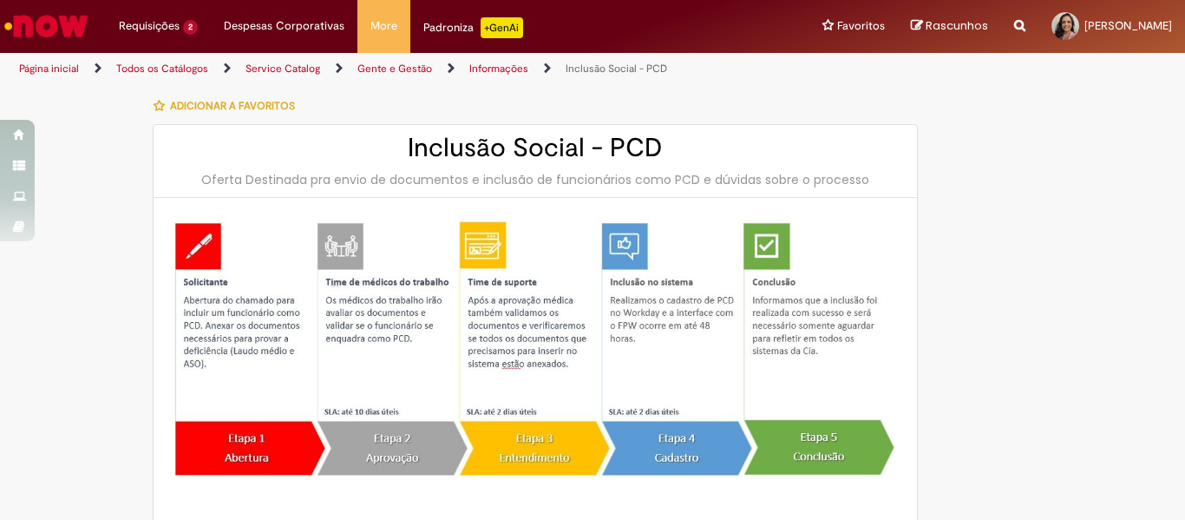 The height and width of the screenshot is (520, 1185). What do you see at coordinates (162, 69) in the screenshot?
I see `a: Todos os Catálogos` at bounding box center [162, 69].